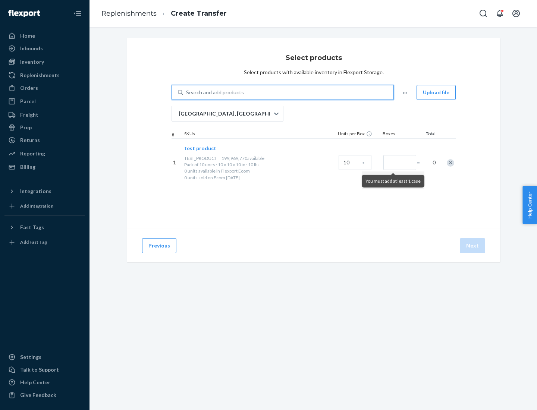 Image resolution: width=537 pixels, height=410 pixels. Describe the element at coordinates (431, 162) in the screenshot. I see `span: 0` at that location.